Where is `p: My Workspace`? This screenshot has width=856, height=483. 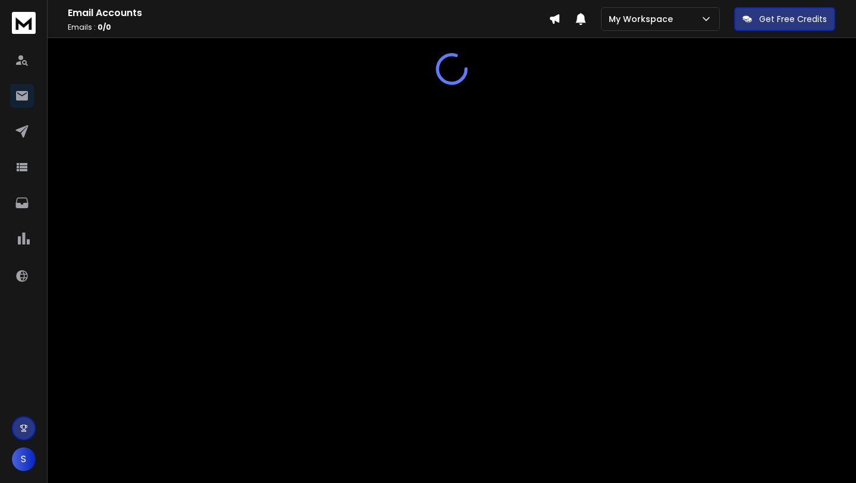
p: My Workspace is located at coordinates (643, 19).